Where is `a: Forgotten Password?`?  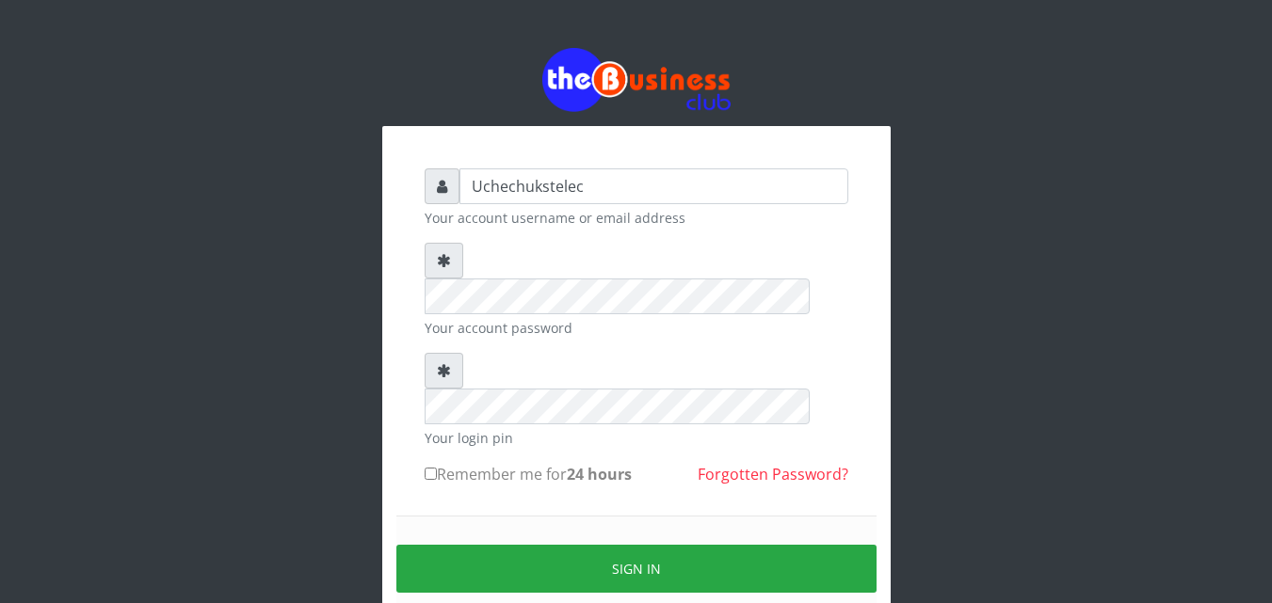
a: Forgotten Password? is located at coordinates (773, 474).